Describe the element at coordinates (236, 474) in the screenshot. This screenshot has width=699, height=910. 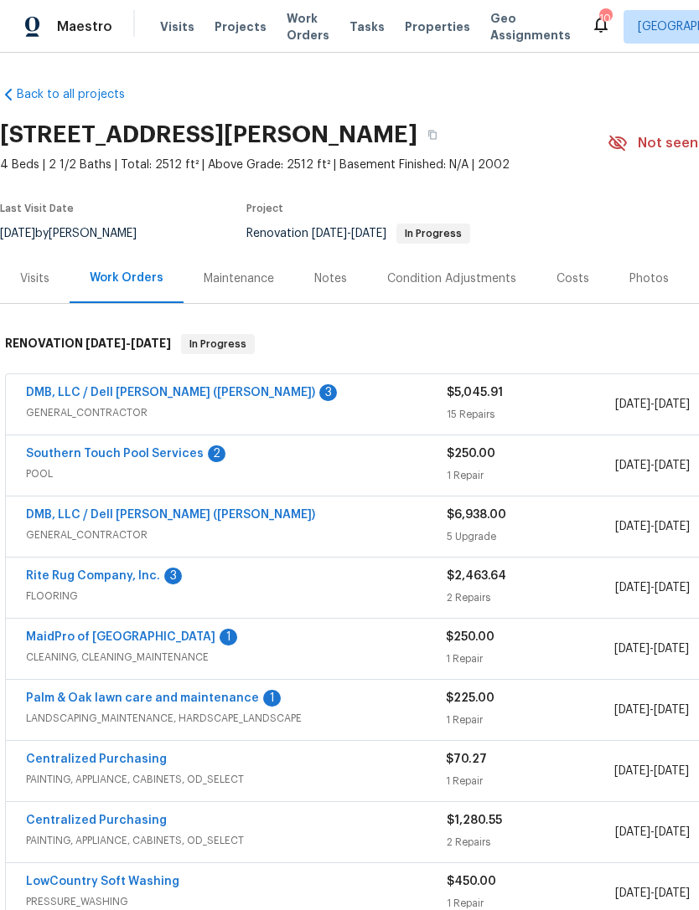
I see `span: POOL` at that location.